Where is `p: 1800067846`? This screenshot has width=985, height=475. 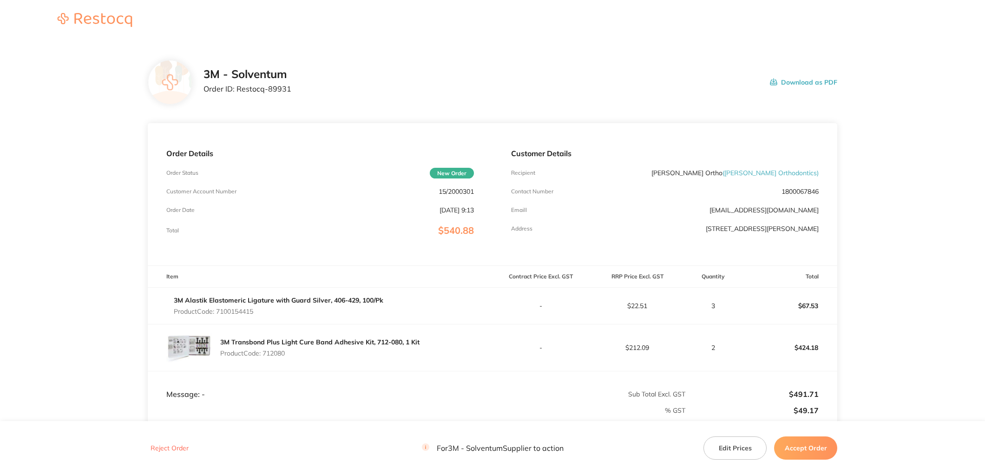 p: 1800067846 is located at coordinates (800, 191).